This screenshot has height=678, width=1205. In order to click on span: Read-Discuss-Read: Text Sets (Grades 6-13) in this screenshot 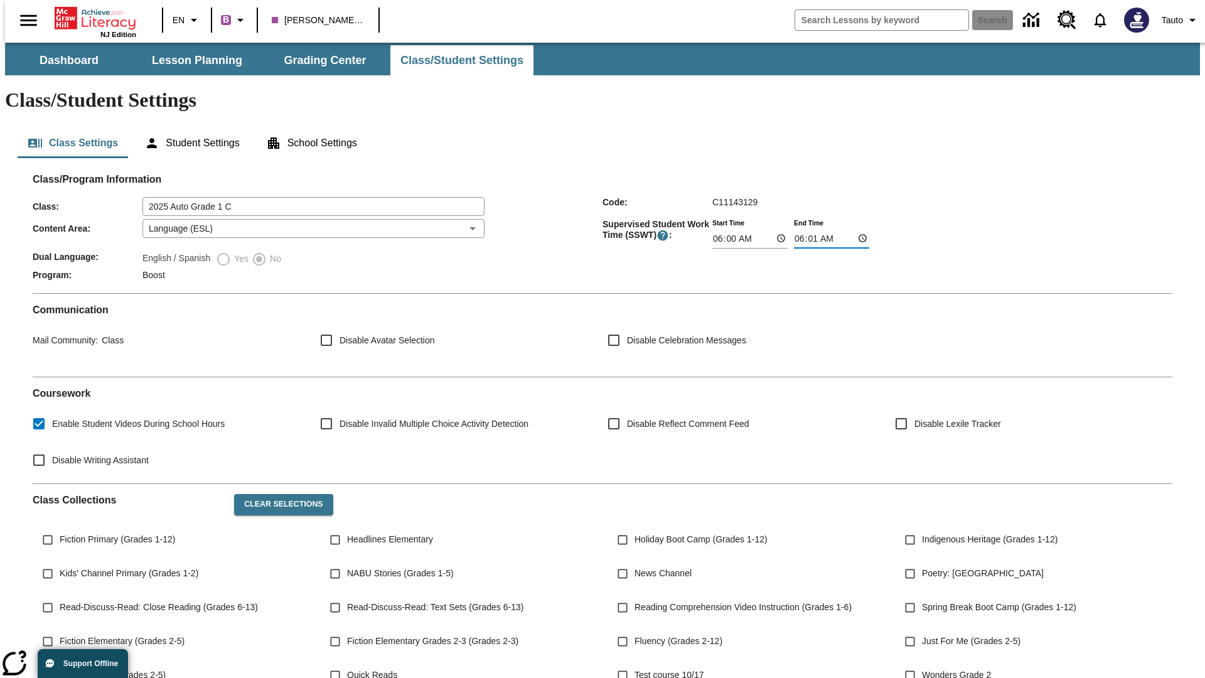, I will do `click(435, 607)`.